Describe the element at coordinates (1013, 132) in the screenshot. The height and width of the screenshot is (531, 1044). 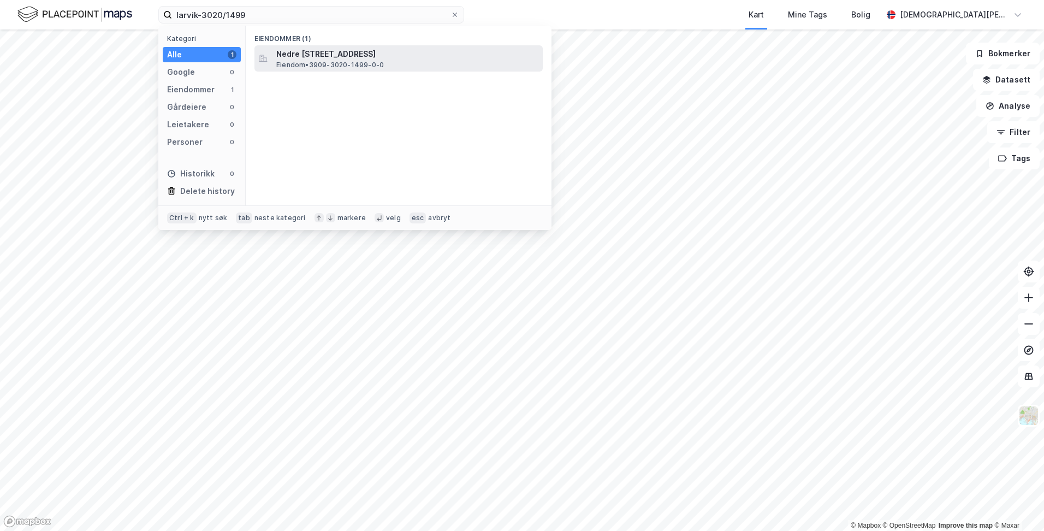
I see `button: Filter` at that location.